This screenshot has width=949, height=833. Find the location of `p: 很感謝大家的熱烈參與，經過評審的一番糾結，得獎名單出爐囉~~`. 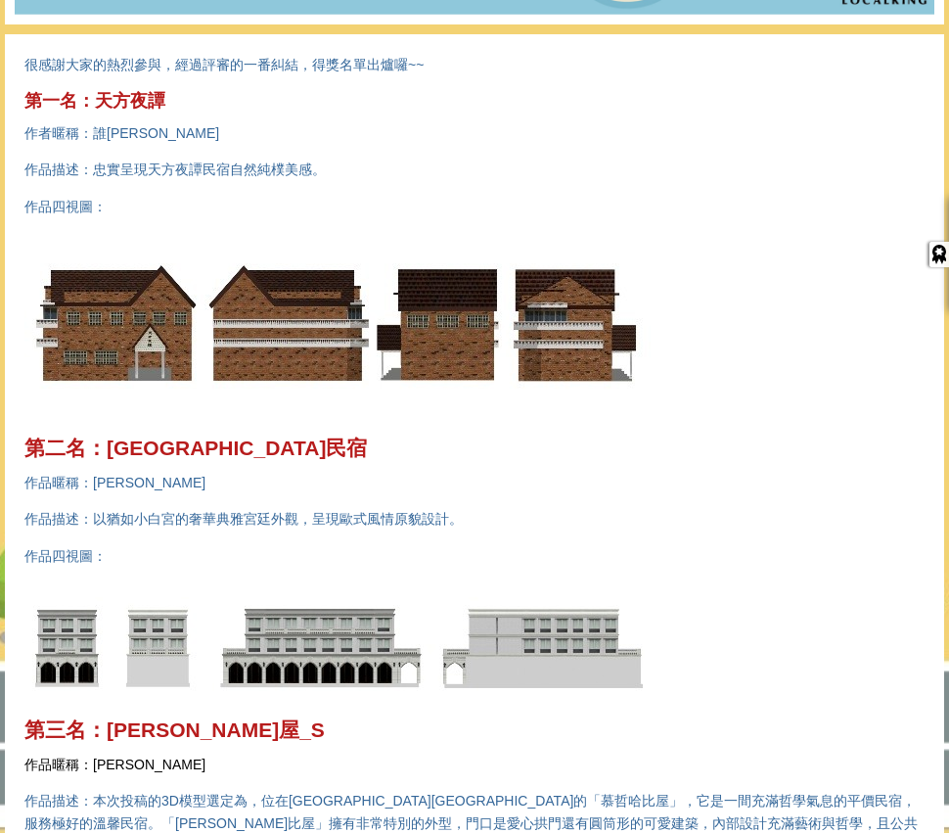

p: 很感謝大家的熱烈參與，經過評審的一番糾結，得獎名單出爐囉~~ is located at coordinates (475, 65).